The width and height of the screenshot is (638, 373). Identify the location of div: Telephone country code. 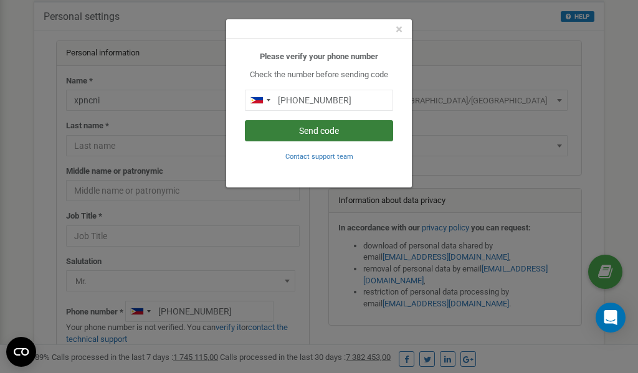
(260, 100).